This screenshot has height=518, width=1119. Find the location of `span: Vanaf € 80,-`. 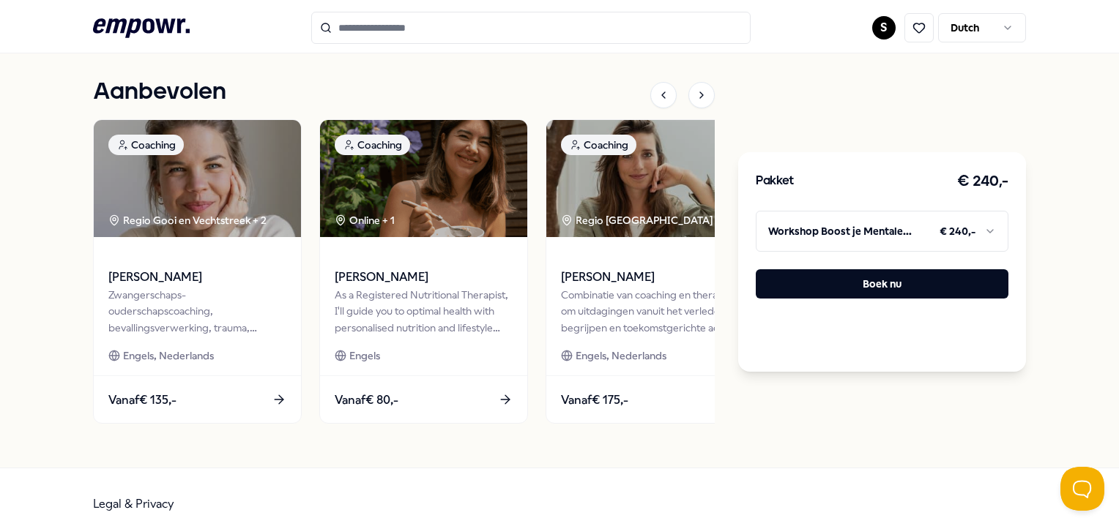

span: Vanaf € 80,- is located at coordinates (366, 400).